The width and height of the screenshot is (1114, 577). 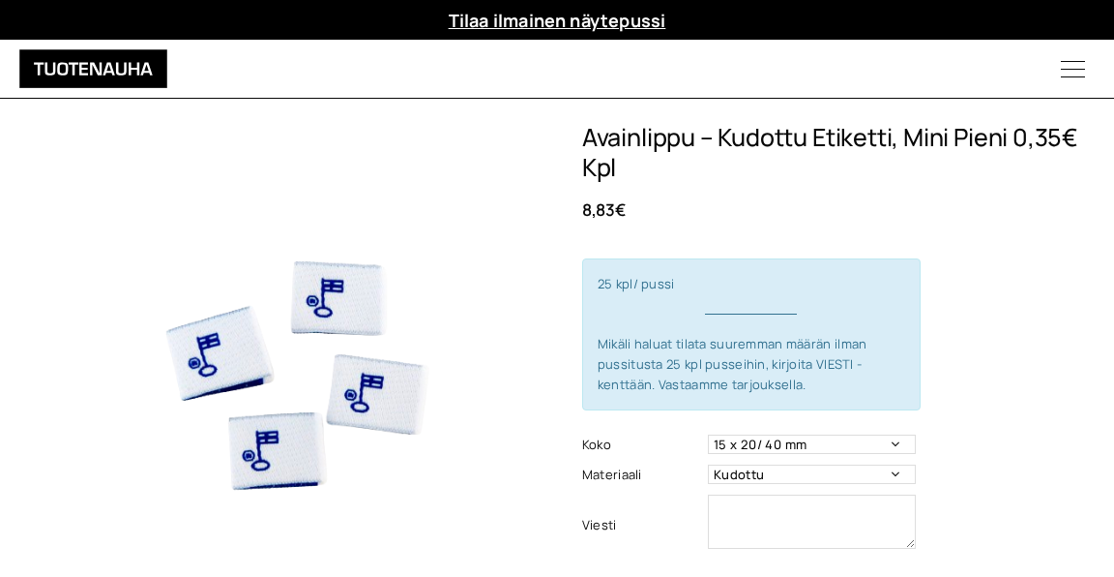 What do you see at coordinates (834, 153) in the screenshot?
I see `h1: Avainlippu – kudottu etiketti, mini pieni 0,35€ kpl` at bounding box center [834, 153].